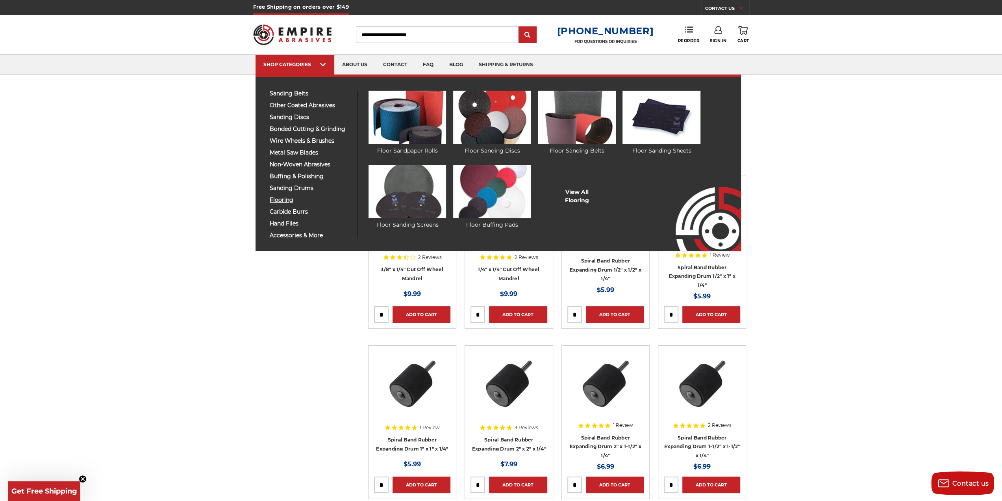 The image size is (1002, 501). What do you see at coordinates (310, 188) in the screenshot?
I see `span: sanding drums` at bounding box center [310, 188].